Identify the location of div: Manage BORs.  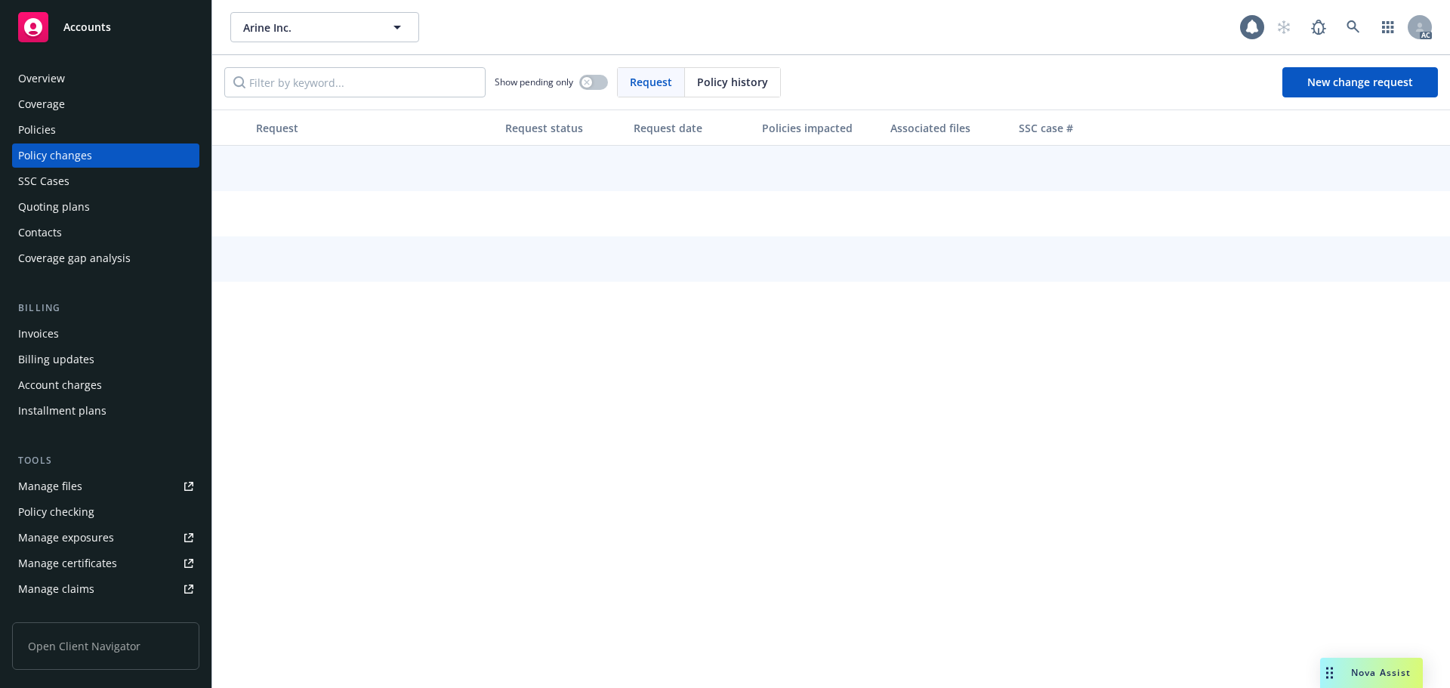
(54, 615).